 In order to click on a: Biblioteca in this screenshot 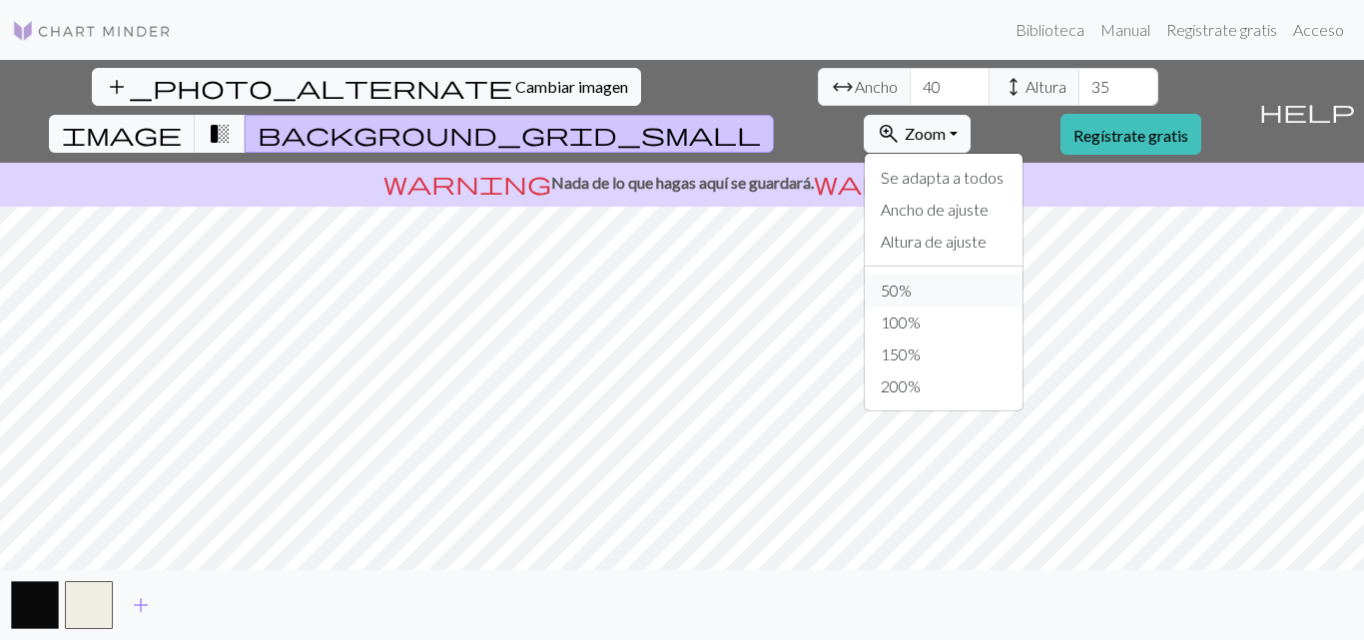, I will do `click(1050, 30)`.